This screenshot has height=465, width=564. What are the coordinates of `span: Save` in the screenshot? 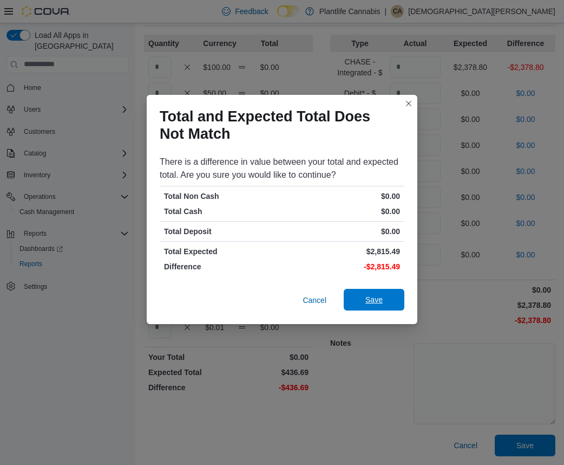 It's located at (374, 299).